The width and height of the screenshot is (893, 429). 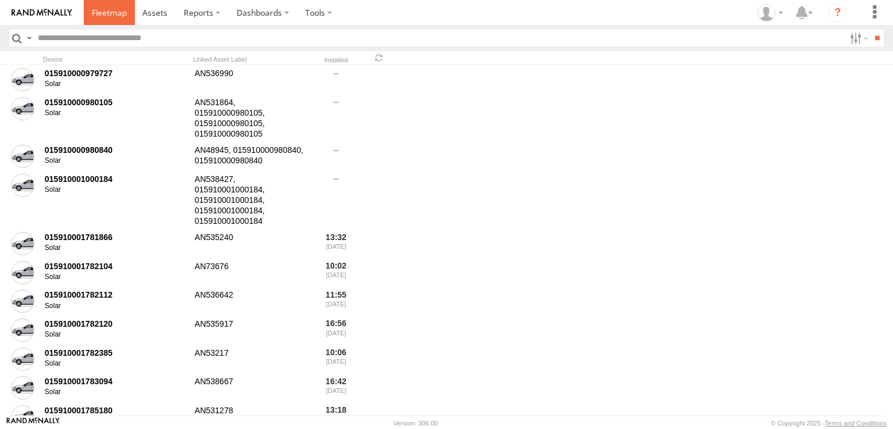 What do you see at coordinates (116, 237) in the screenshot?
I see `div: 015910001781866` at bounding box center [116, 237].